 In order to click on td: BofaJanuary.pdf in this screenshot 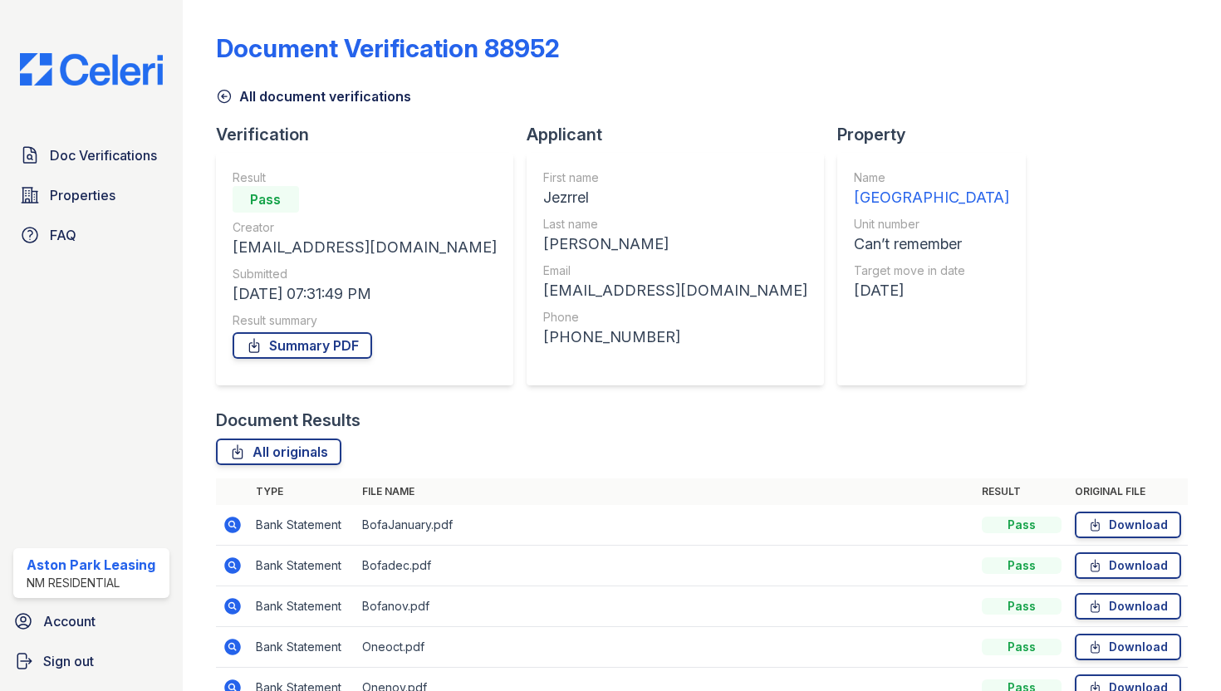, I will do `click(665, 525)`.